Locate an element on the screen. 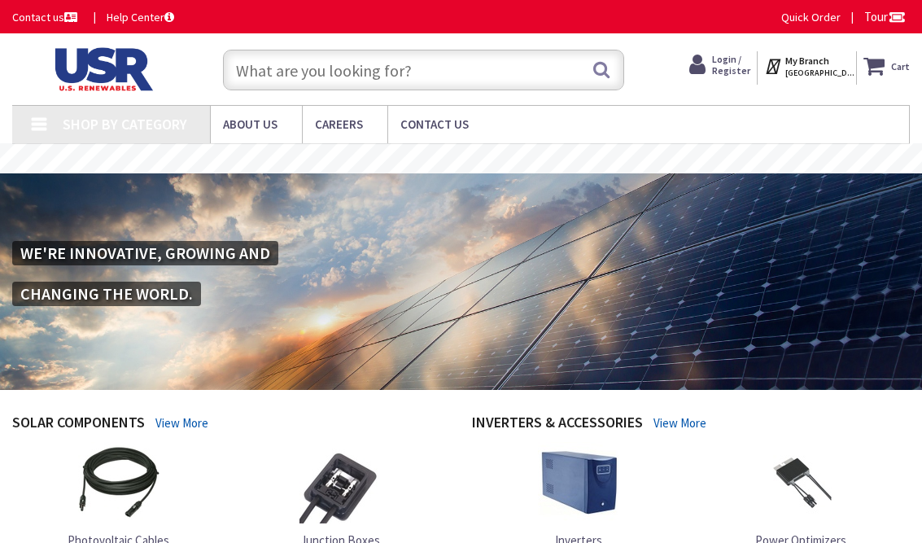 The image size is (922, 543). img: Inverters is located at coordinates (579, 482).